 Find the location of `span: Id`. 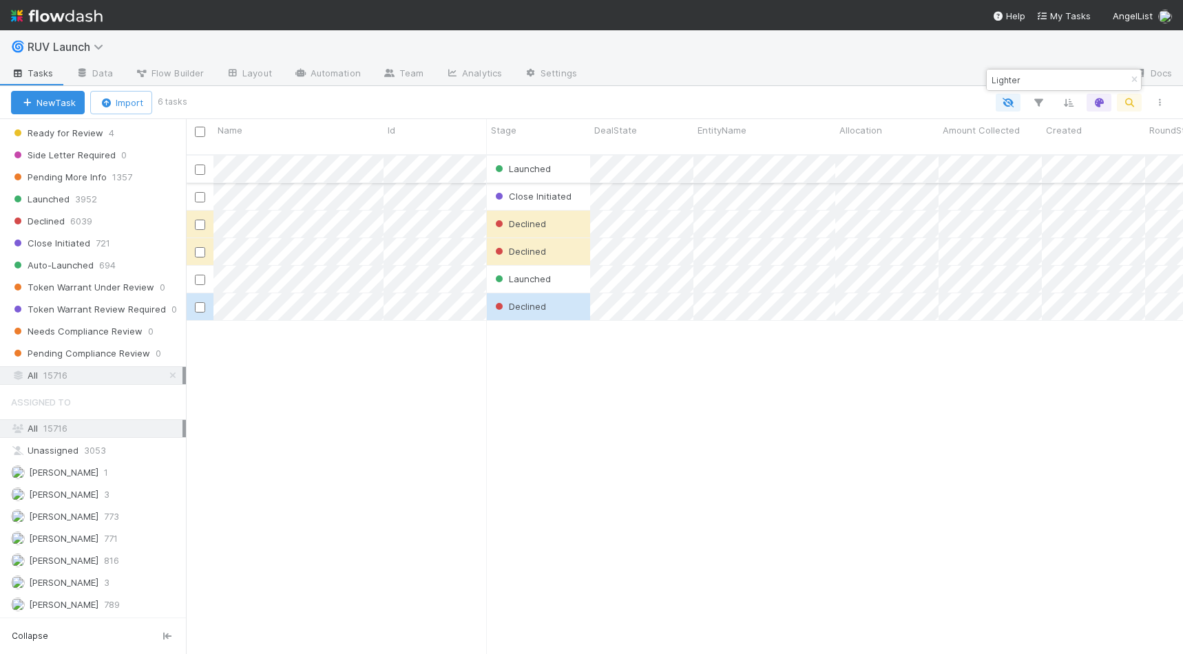

span: Id is located at coordinates (391, 130).